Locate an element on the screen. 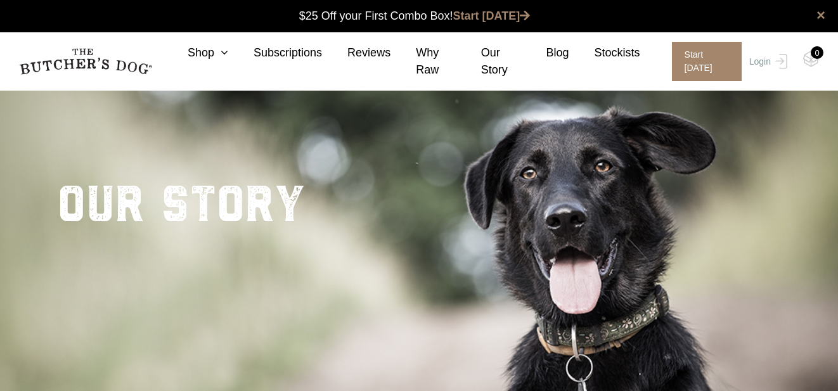  a: Our Story is located at coordinates (488, 61).